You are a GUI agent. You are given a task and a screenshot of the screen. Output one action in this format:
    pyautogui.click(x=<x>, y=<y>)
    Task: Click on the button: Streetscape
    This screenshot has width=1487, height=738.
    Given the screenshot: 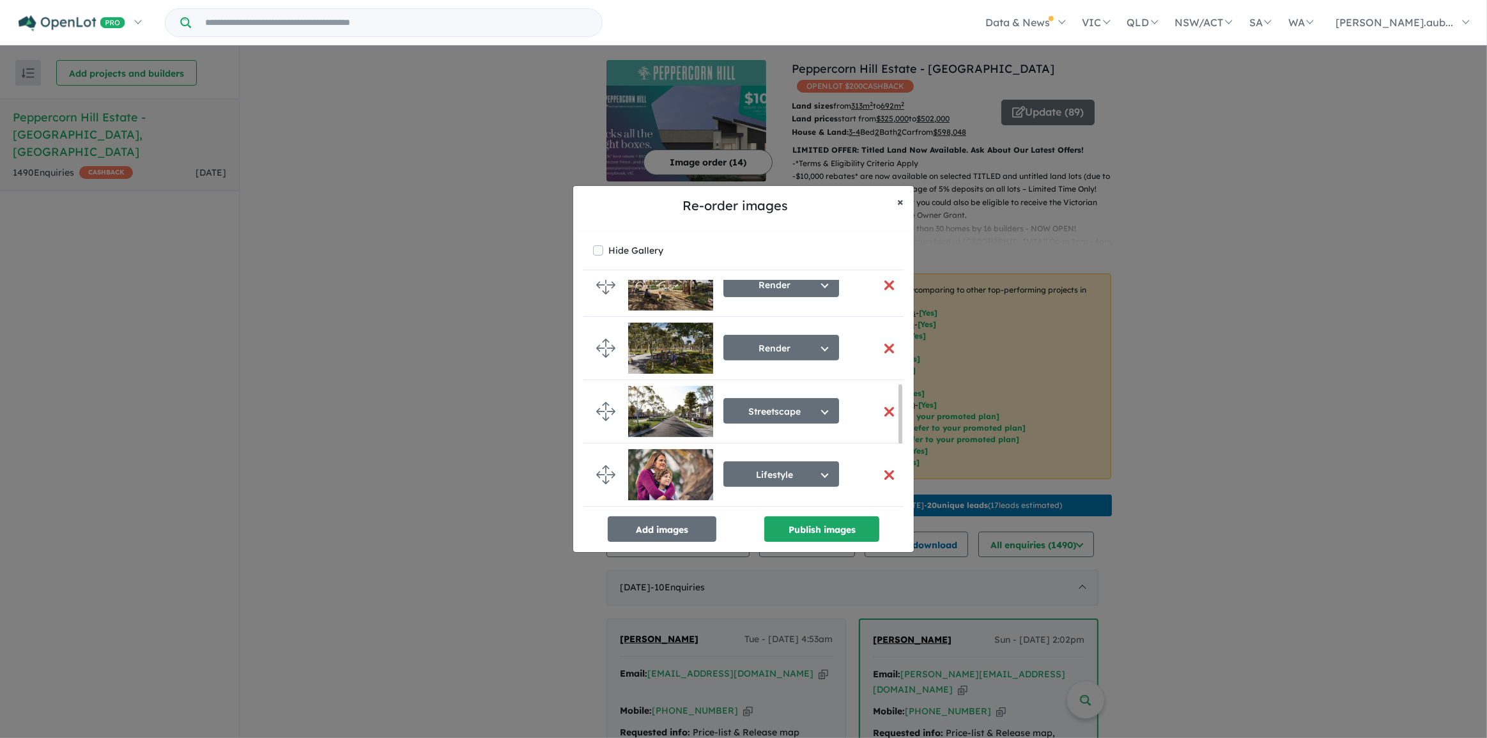 What is the action you would take?
    pyautogui.click(x=781, y=411)
    